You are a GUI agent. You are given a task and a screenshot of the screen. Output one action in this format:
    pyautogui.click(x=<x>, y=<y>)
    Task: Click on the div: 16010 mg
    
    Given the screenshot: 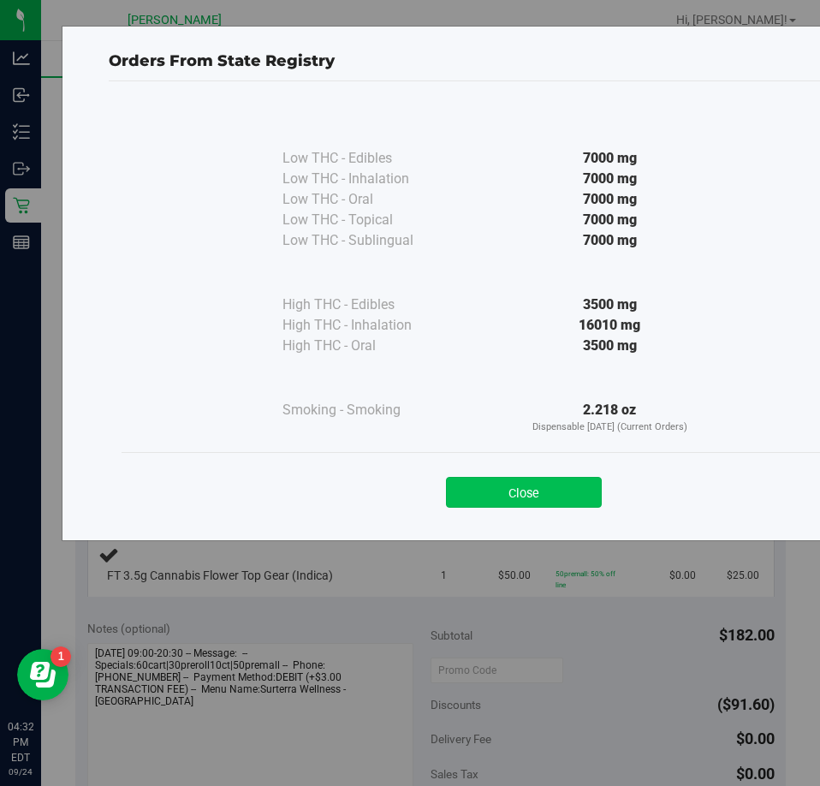 What is the action you would take?
    pyautogui.click(x=609, y=325)
    